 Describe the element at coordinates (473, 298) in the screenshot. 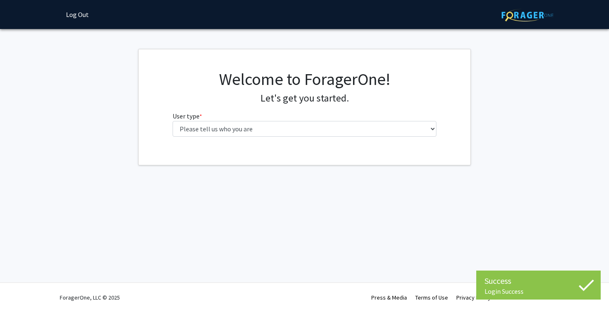

I see `a: Privacy Policy` at that location.